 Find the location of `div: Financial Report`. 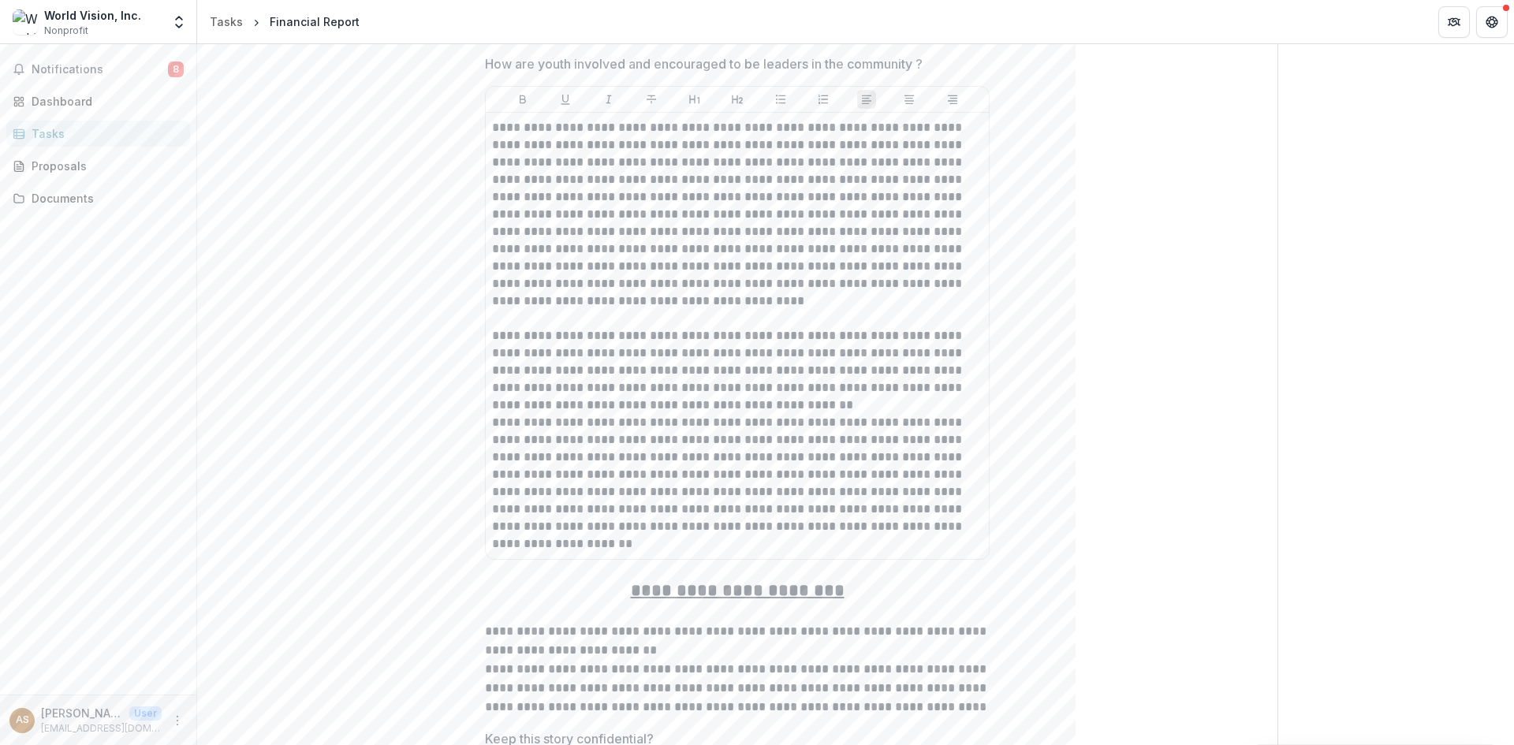

div: Financial Report is located at coordinates (315, 21).